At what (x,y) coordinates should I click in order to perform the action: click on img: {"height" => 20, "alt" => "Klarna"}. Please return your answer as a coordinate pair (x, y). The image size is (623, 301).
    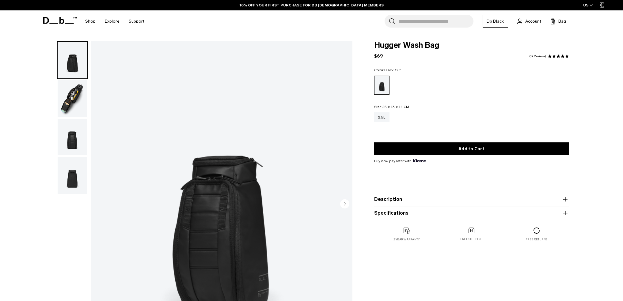
    Looking at the image, I should click on (420, 161).